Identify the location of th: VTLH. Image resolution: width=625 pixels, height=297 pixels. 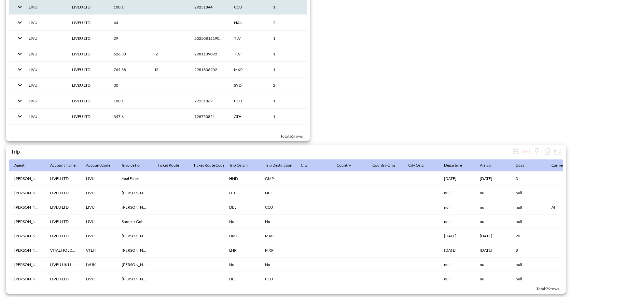
(99, 250).